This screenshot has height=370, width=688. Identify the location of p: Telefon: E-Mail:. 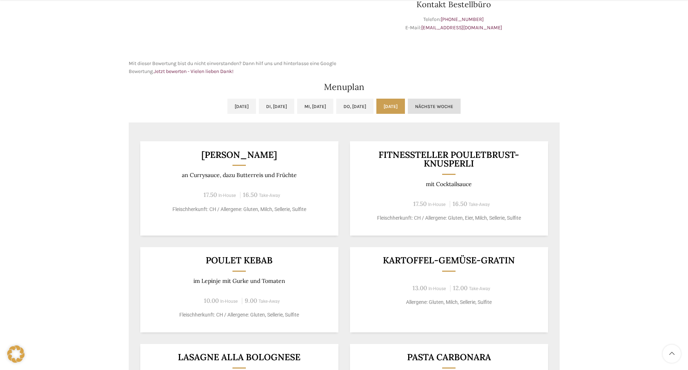
(454, 24).